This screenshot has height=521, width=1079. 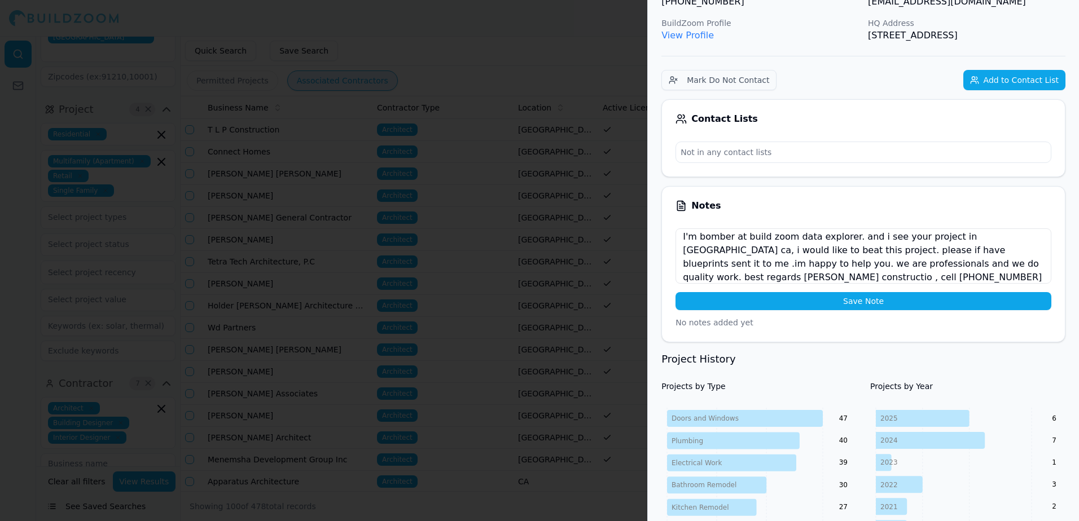 I want to click on text: 2, so click(x=1054, y=507).